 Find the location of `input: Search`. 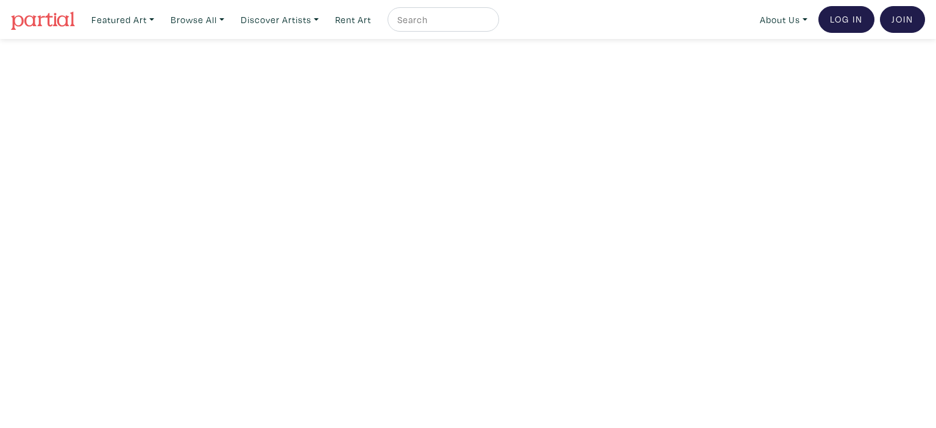

input: Search is located at coordinates (442, 20).